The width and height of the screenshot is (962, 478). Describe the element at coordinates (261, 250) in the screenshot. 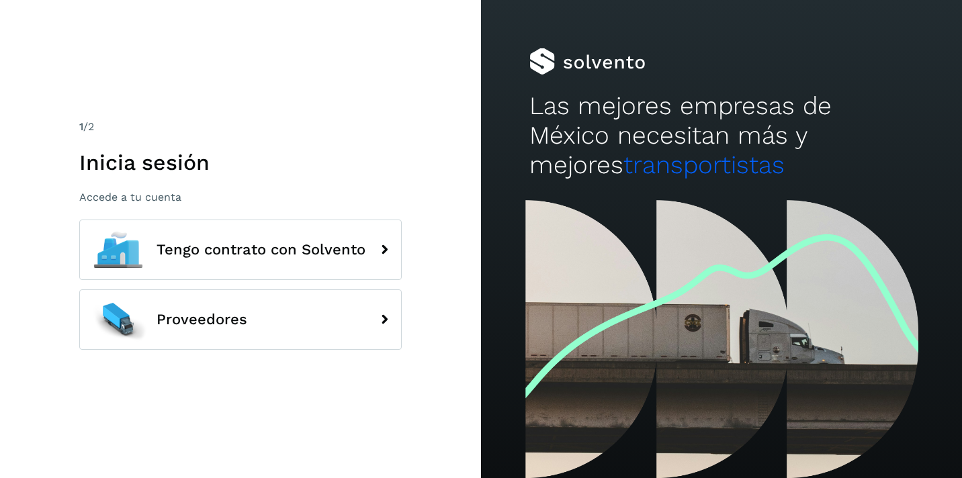

I see `span: Tengo contrato con Solvento` at that location.